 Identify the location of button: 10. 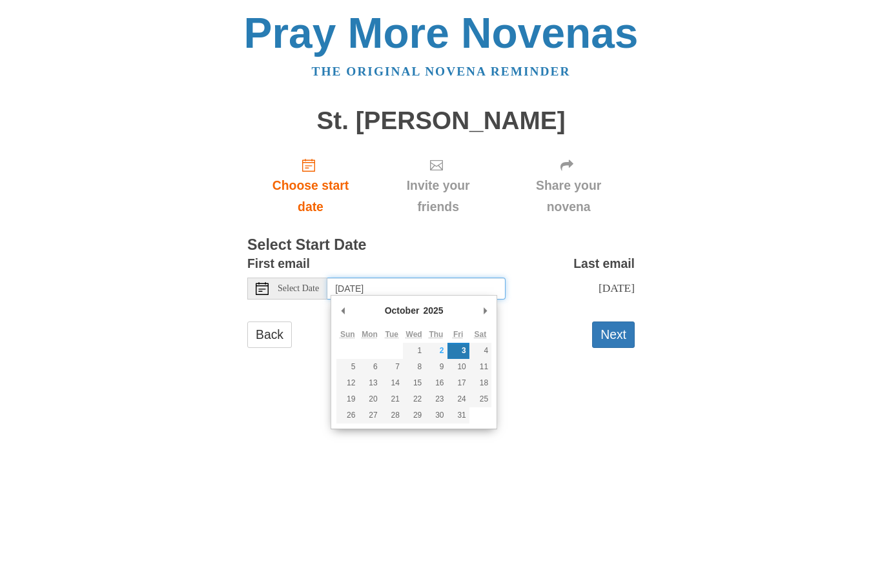
(459, 367).